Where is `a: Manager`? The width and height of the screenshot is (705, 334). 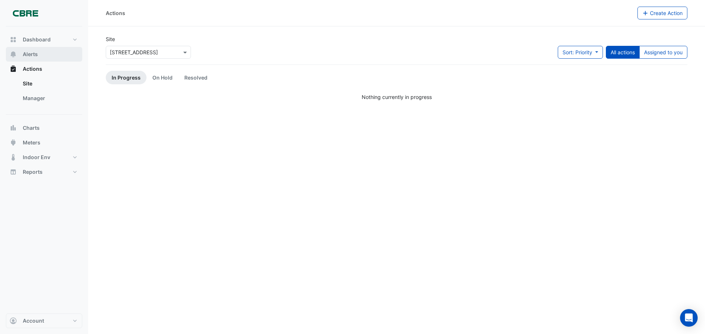
a: Manager is located at coordinates (50, 98).